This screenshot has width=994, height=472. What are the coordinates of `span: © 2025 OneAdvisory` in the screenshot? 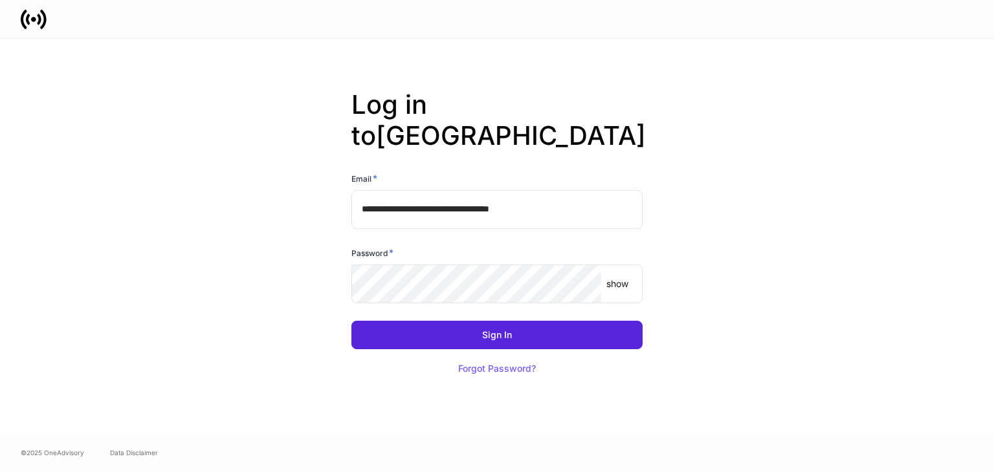 It's located at (52, 453).